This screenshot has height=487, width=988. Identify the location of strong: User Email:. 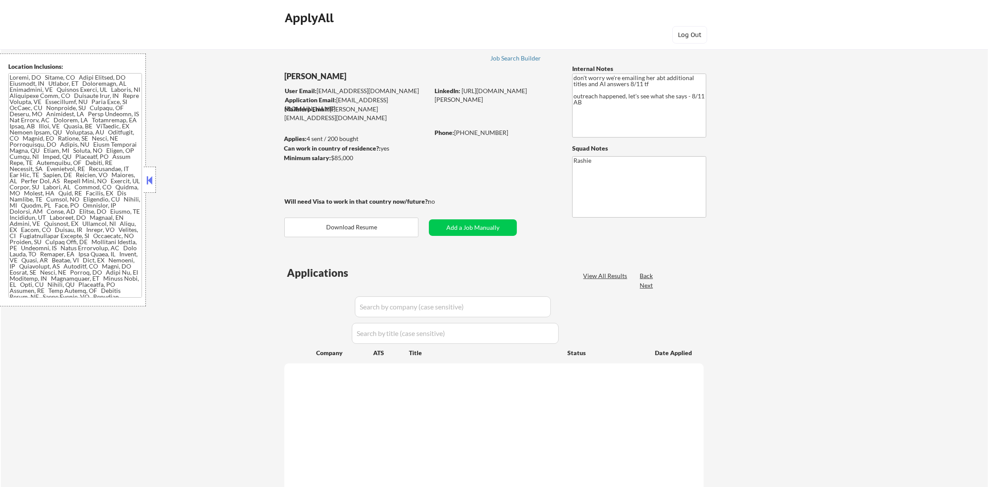
(301, 91).